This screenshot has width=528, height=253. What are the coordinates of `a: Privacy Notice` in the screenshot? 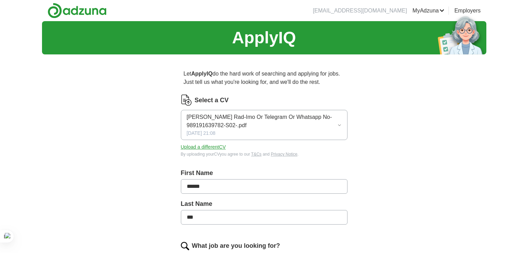 It's located at (284, 155).